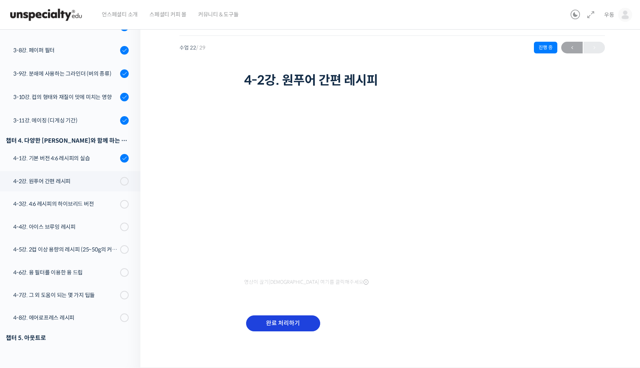 Image resolution: width=640 pixels, height=368 pixels. What do you see at coordinates (27, 262) in the screenshot?
I see `span: 홈` at bounding box center [27, 262].